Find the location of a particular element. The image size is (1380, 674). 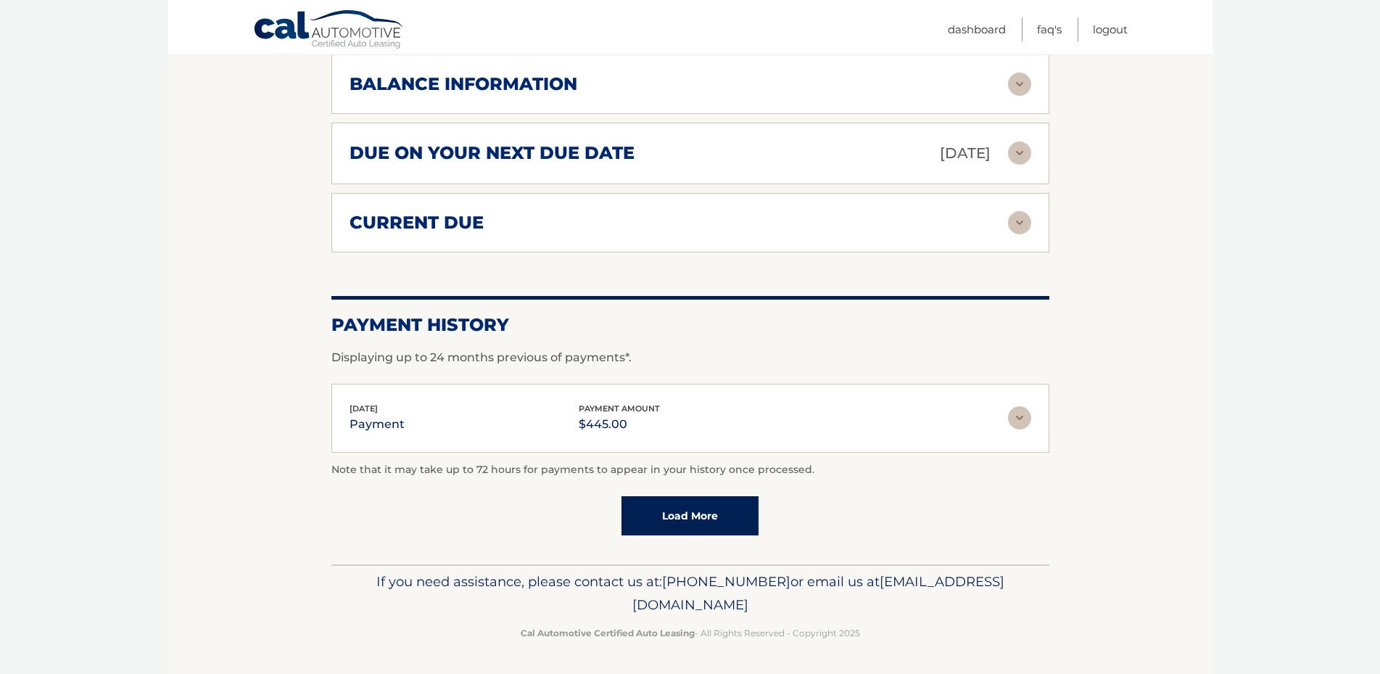

p: $445.00 is located at coordinates (619, 424).